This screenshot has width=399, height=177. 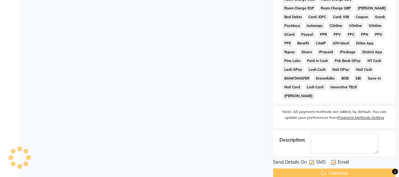 I want to click on span: CAMP, so click(x=321, y=43).